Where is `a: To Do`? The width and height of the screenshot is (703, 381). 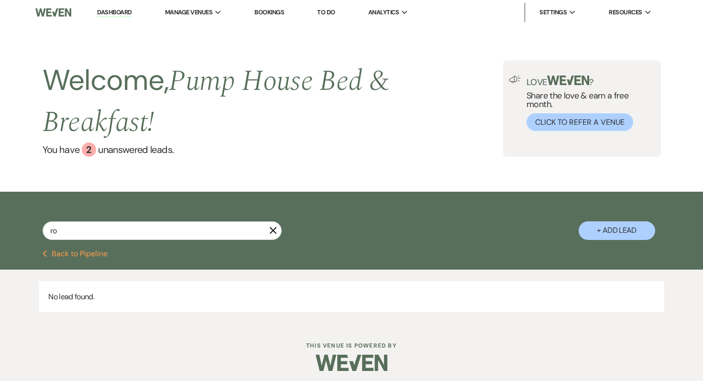
a: To Do is located at coordinates (325, 12).